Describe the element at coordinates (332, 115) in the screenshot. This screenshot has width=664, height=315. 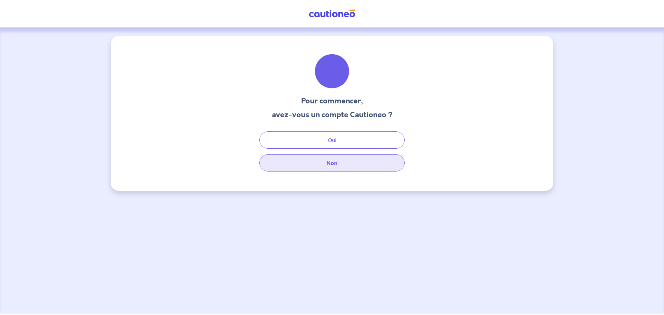
I see `h3: avez-vous un compte Cautioneo ?` at that location.